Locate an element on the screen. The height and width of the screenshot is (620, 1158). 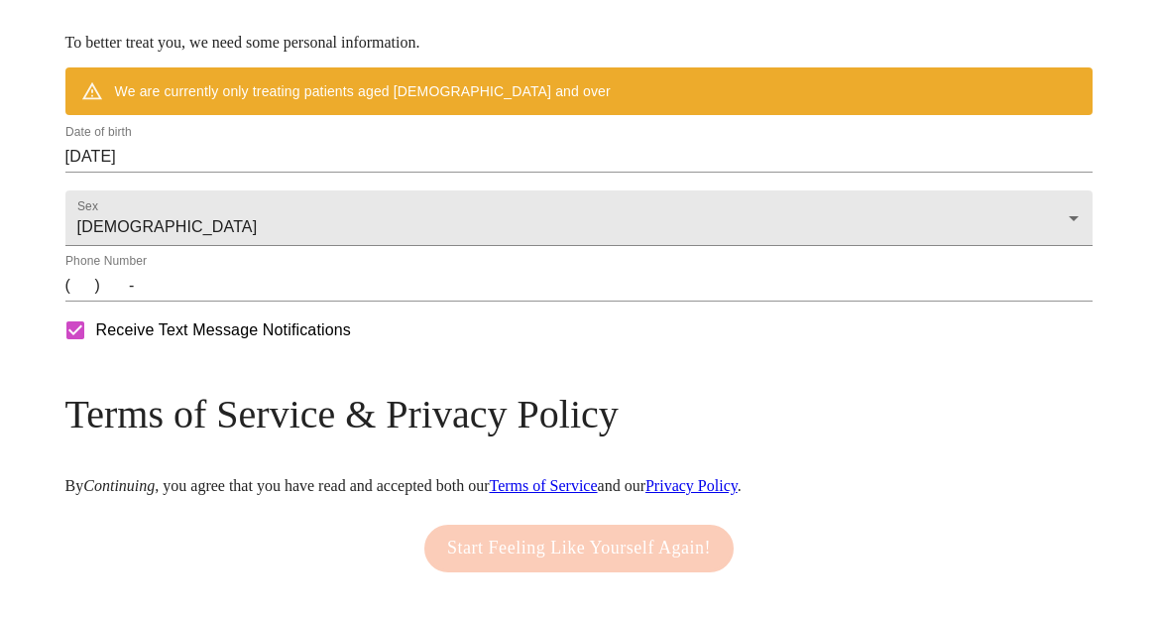
label: Date of birth is located at coordinates (98, 133).